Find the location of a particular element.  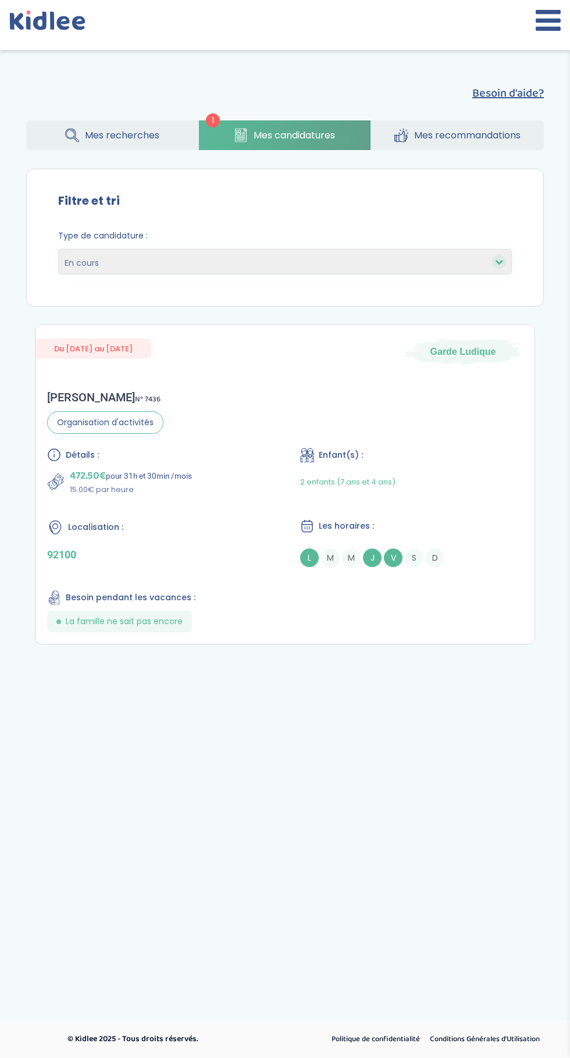

span: Détails : is located at coordinates (82, 455).